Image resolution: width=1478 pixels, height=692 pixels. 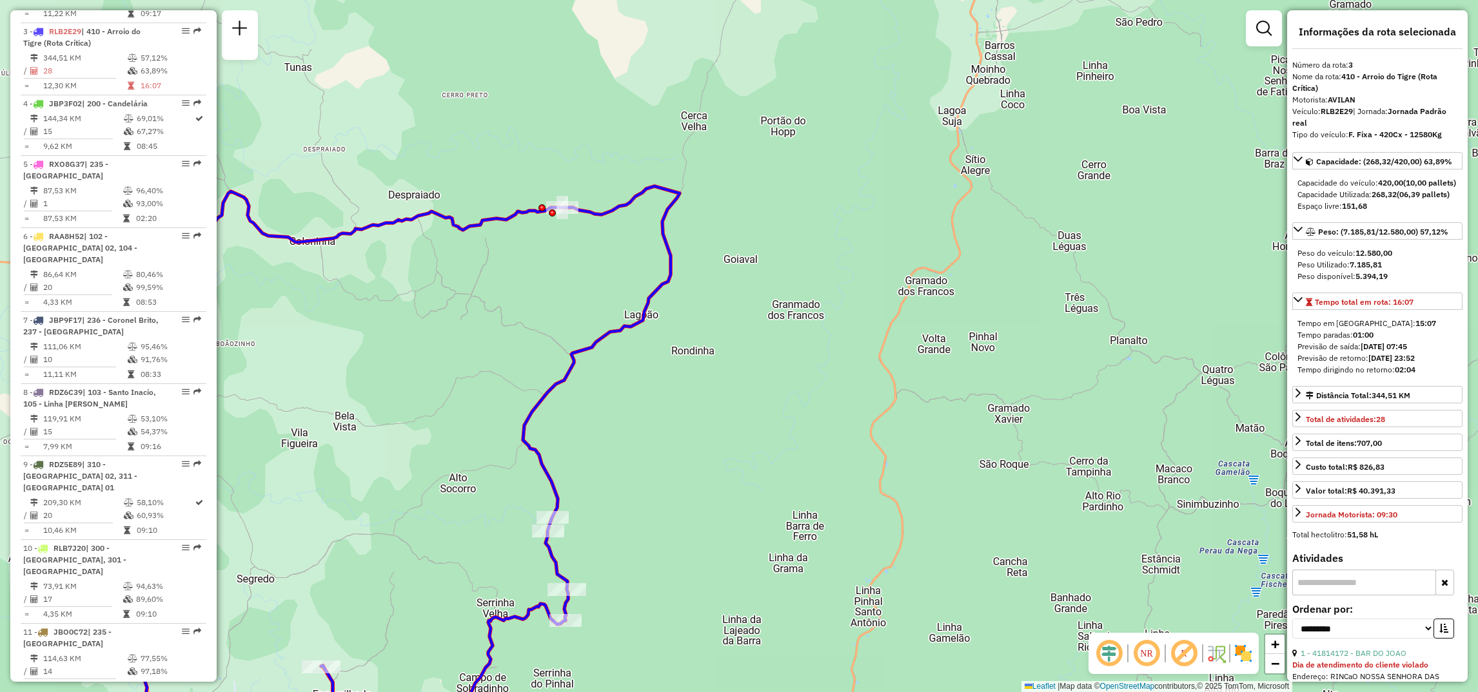 What do you see at coordinates (1377, 609) in the screenshot?
I see `label: Ordenar por:` at bounding box center [1377, 609].